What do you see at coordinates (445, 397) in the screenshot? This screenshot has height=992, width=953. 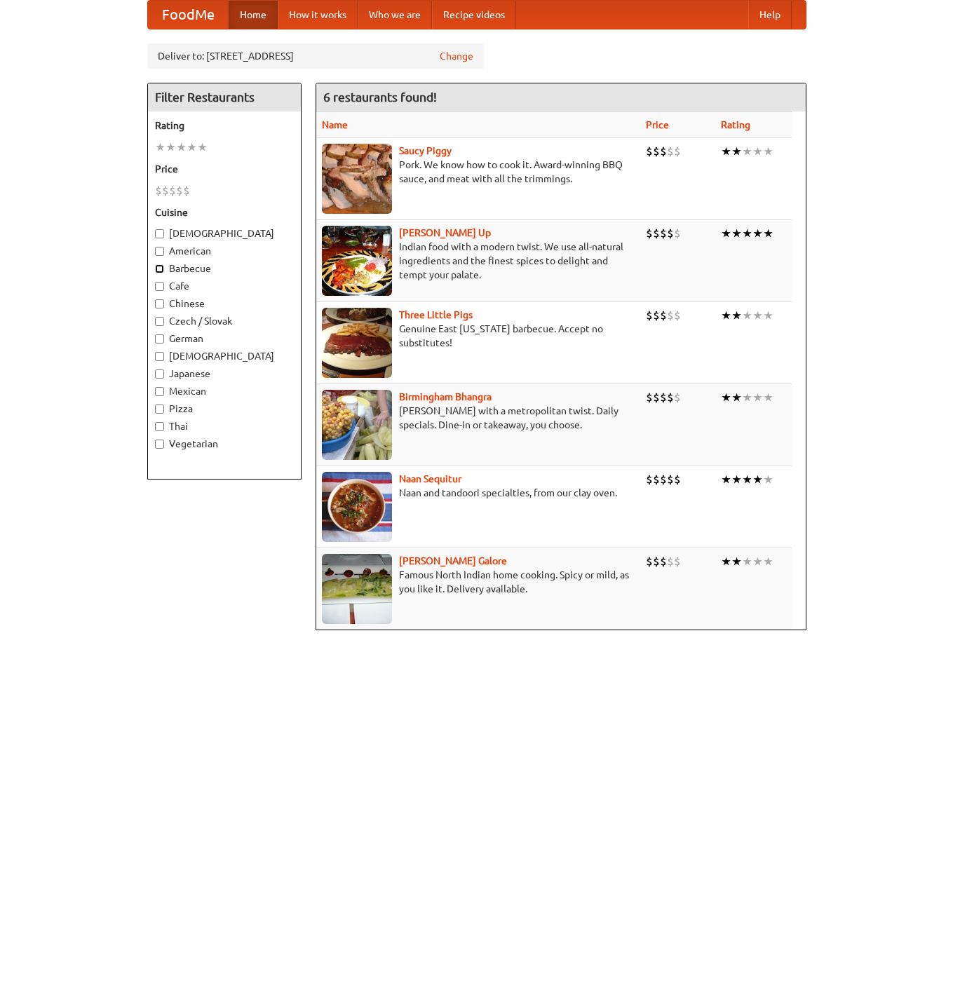 I see `a: Birmingham Bhangra` at bounding box center [445, 397].